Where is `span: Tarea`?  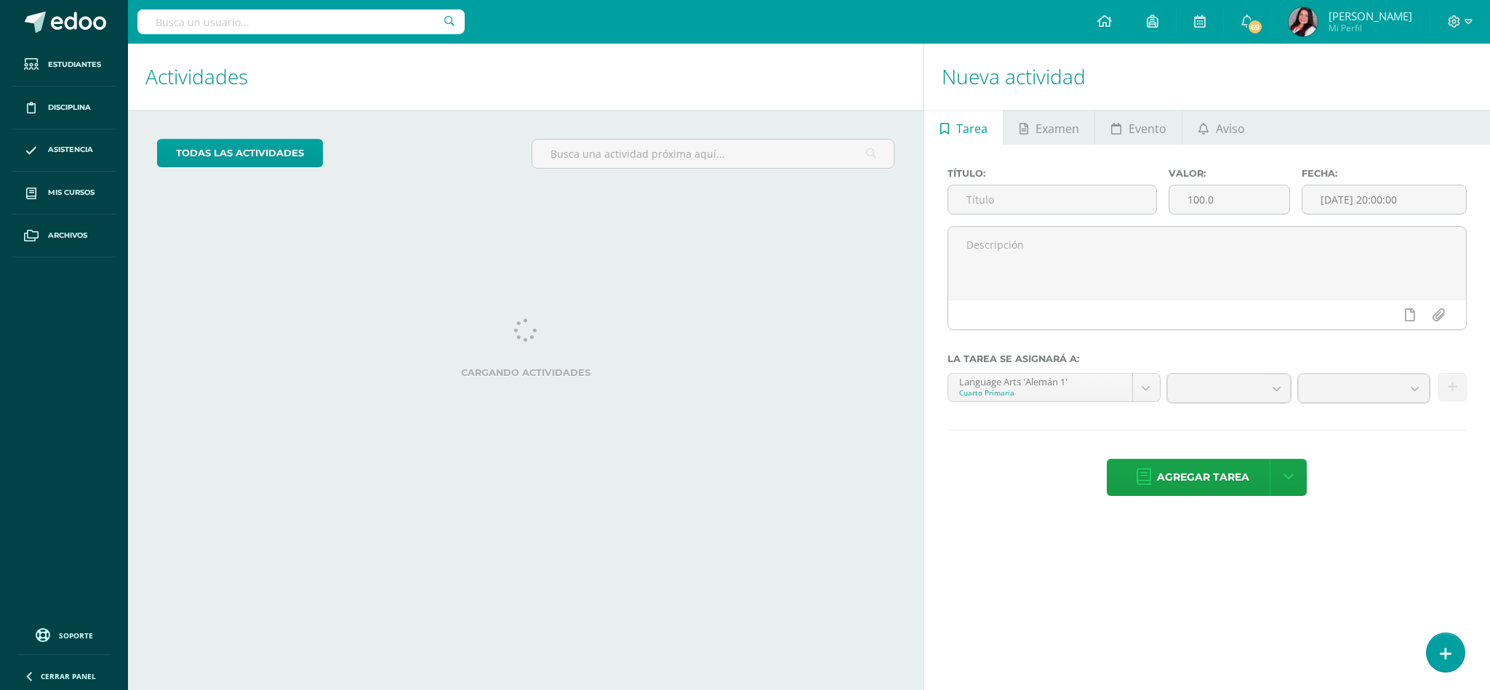 span: Tarea is located at coordinates (971, 129).